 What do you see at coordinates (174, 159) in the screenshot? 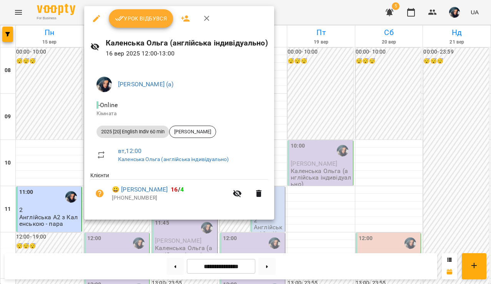
I see `a: Каленська Ольга (англійська індивідуально)` at bounding box center [174, 159].